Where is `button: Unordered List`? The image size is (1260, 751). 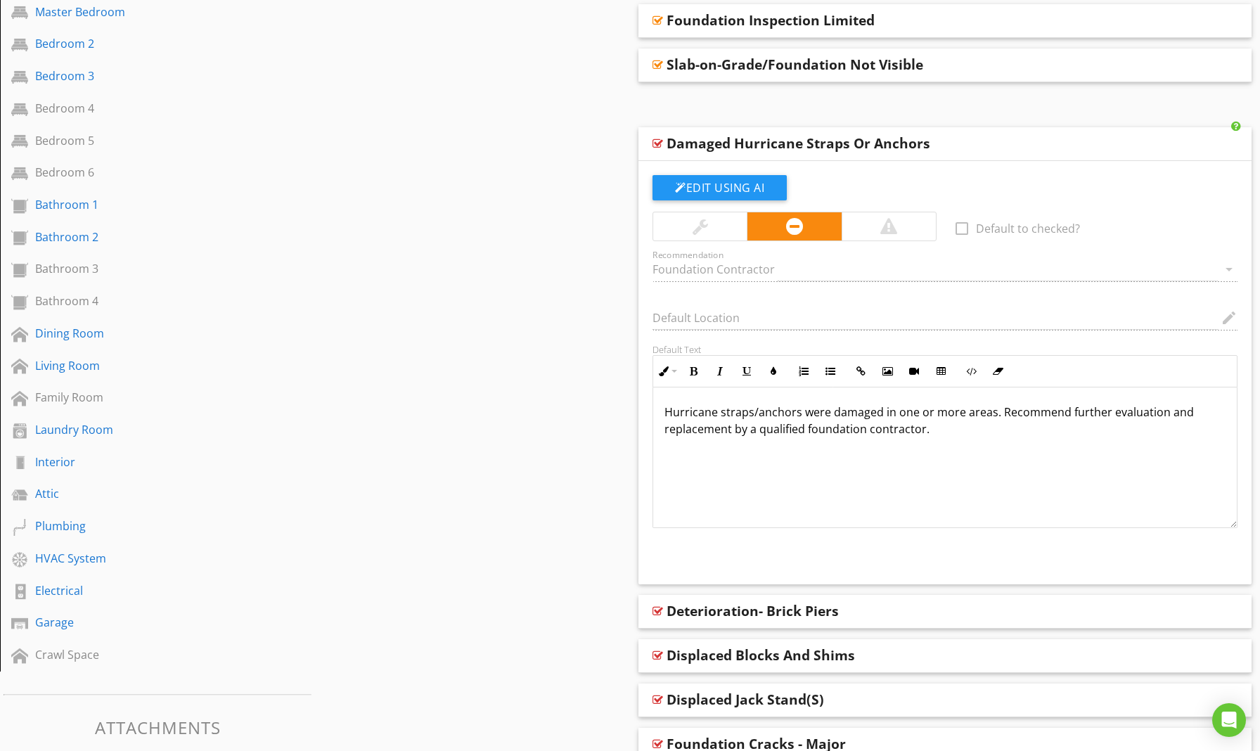 button: Unordered List is located at coordinates (830, 371).